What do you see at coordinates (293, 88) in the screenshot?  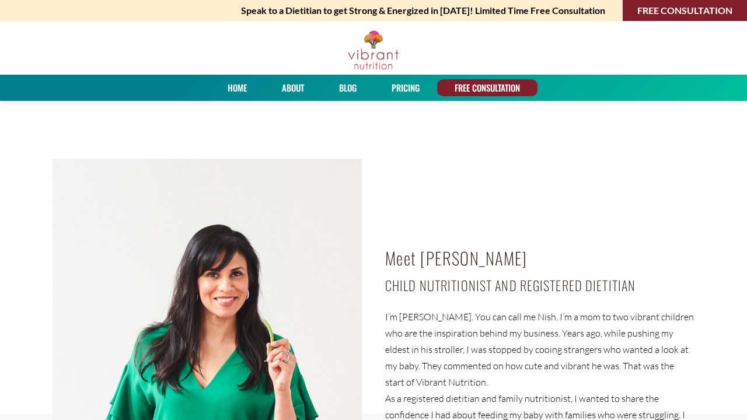 I see `a: About` at bounding box center [293, 88].